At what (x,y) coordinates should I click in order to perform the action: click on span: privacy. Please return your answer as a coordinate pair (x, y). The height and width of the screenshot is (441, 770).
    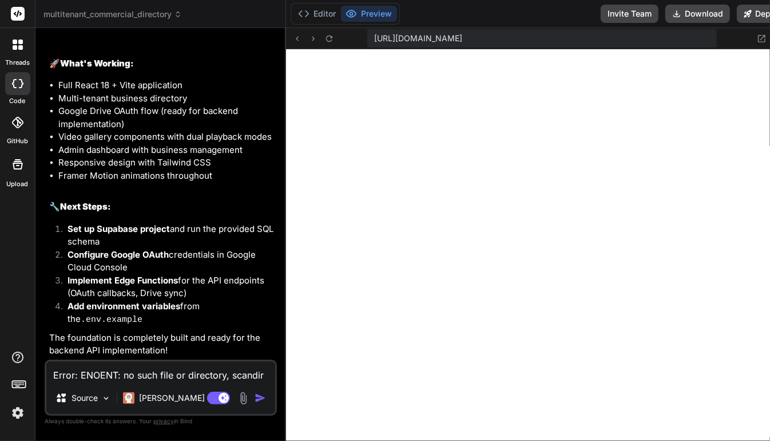
    Looking at the image, I should click on (164, 421).